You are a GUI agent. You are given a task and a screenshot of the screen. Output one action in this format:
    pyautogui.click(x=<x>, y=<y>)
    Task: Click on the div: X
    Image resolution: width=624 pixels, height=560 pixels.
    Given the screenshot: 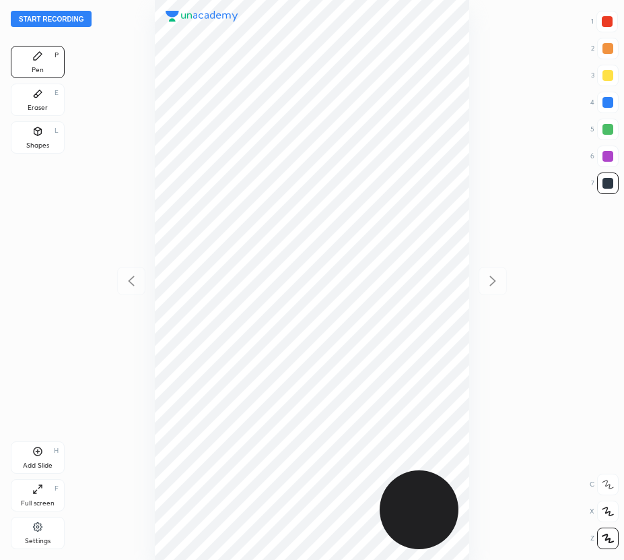 What is the action you would take?
    pyautogui.click(x=604, y=511)
    